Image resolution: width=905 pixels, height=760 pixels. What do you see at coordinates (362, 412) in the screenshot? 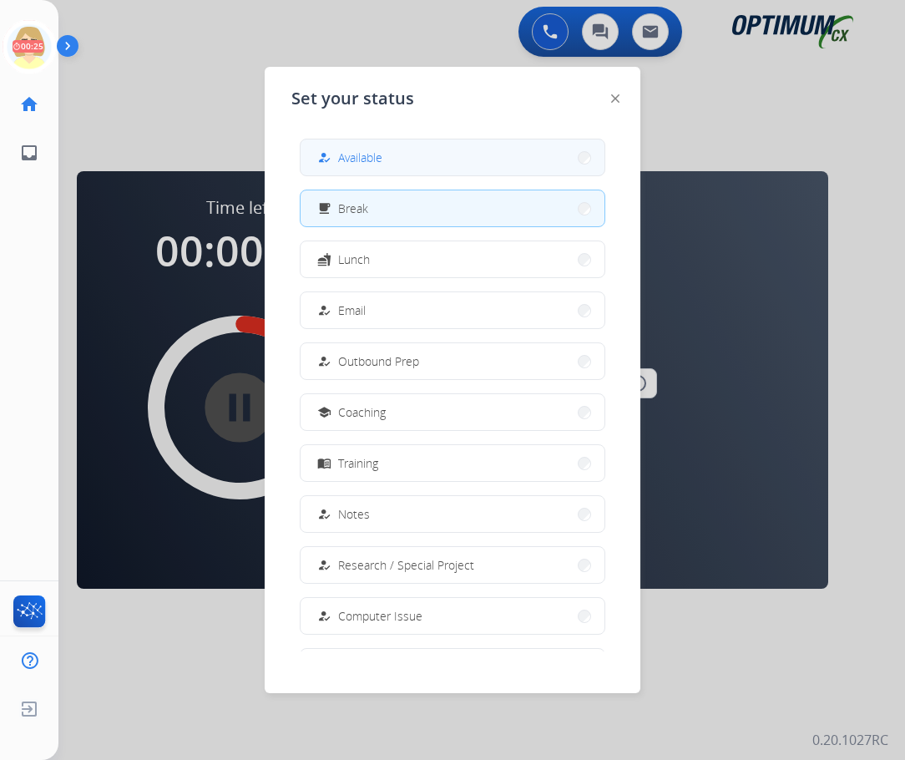
I see `span: Coaching` at bounding box center [362, 412].